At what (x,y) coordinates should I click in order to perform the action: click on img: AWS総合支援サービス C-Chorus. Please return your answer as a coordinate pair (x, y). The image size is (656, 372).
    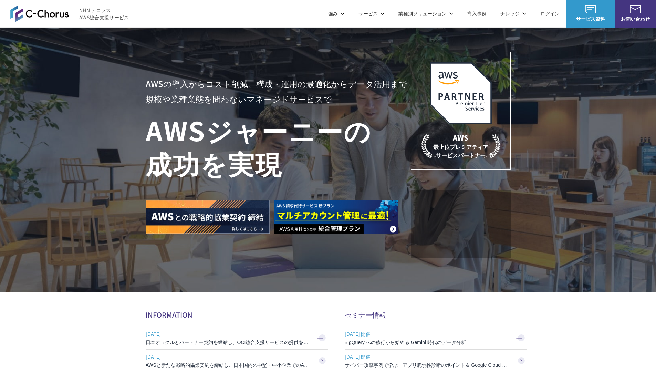
    Looking at the image, I should click on (40, 13).